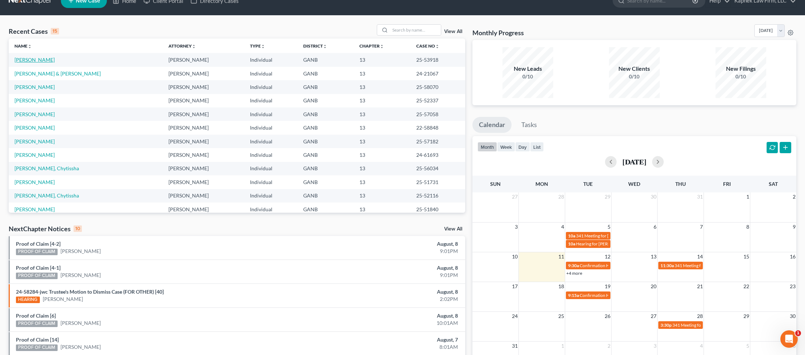 This screenshot has width=805, height=355. Describe the element at coordinates (28, 299) in the screenshot. I see `div: HEARING` at that location.